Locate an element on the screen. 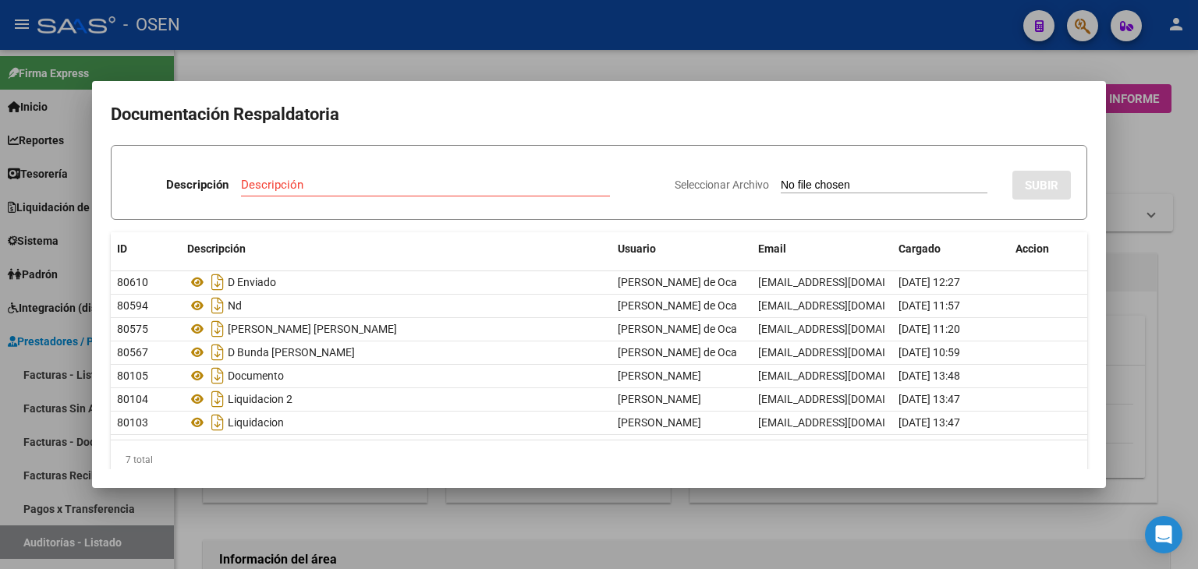  datatable-header-cell: ID is located at coordinates (146, 249).